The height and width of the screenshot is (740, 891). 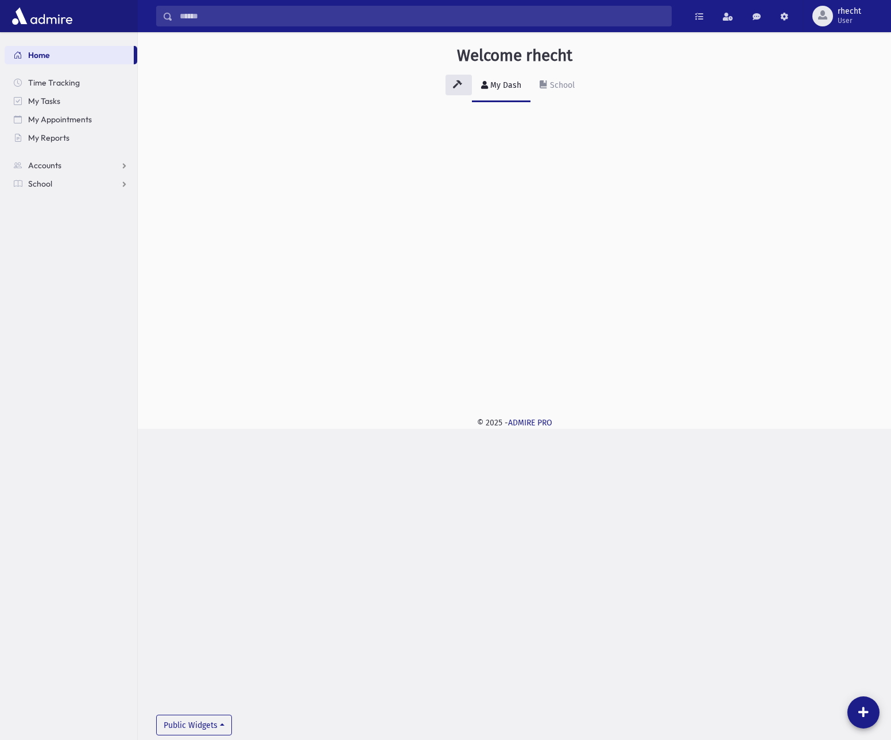 What do you see at coordinates (42, 16) in the screenshot?
I see `img: AdmirePro` at bounding box center [42, 16].